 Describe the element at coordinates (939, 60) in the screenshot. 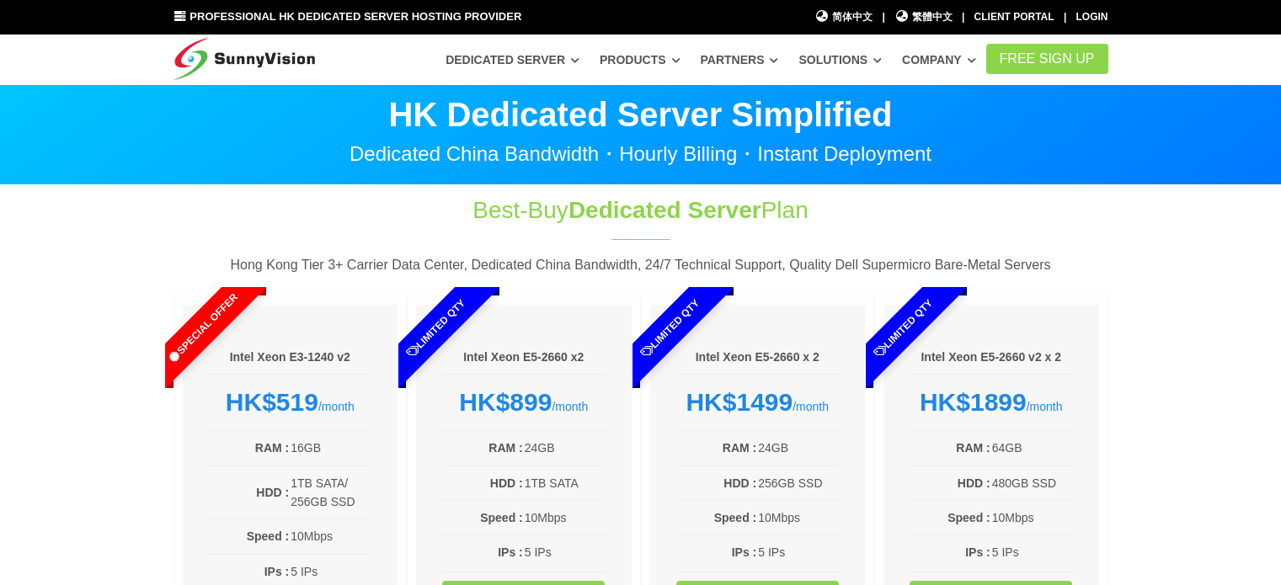

I see `a: Company` at that location.